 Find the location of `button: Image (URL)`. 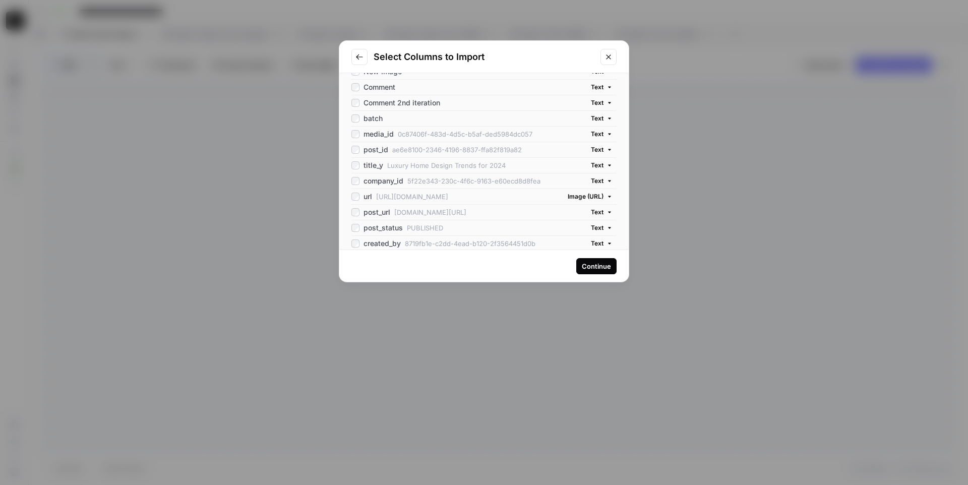

button: Image (URL) is located at coordinates (590, 197).